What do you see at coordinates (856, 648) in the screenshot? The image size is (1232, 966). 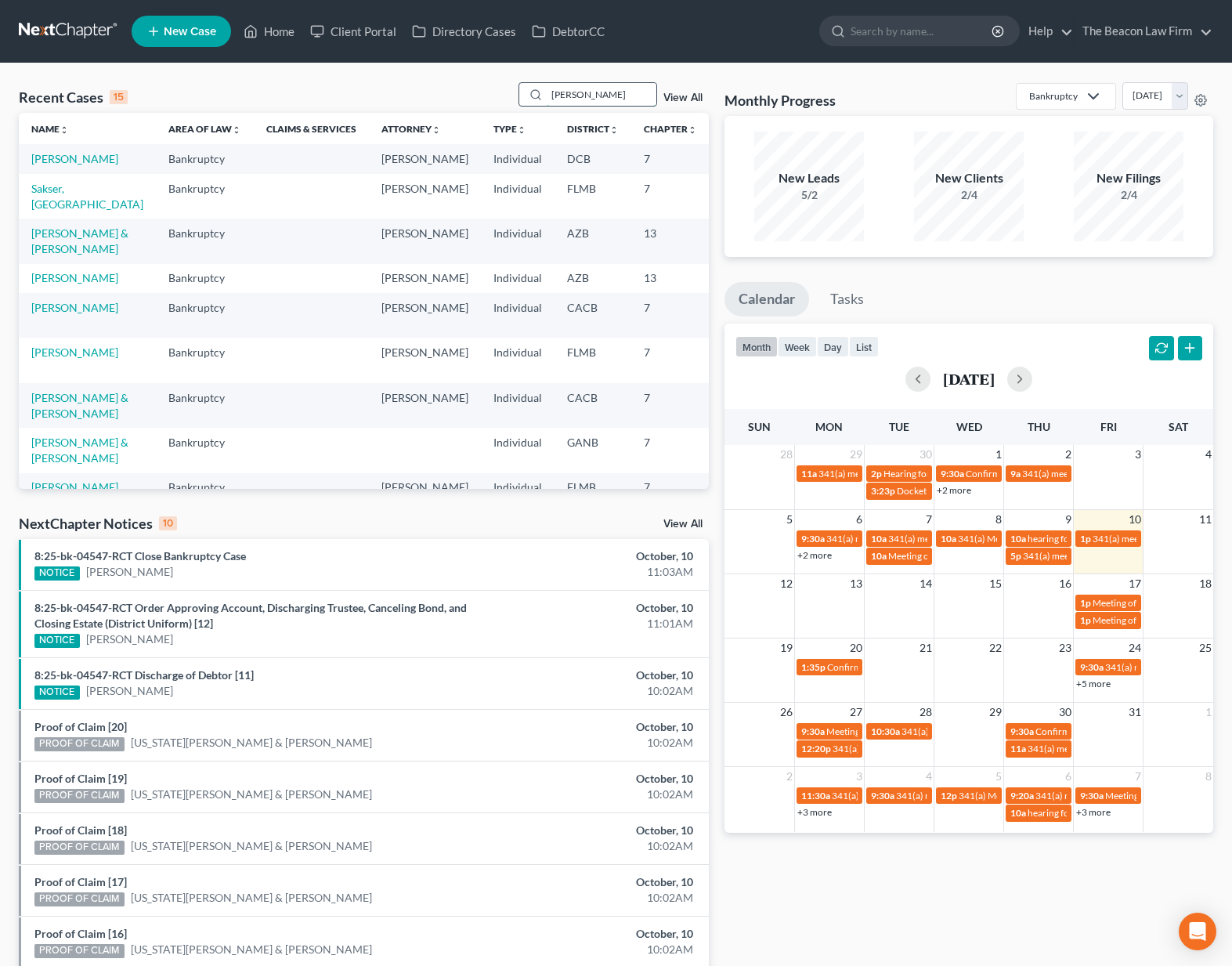 I see `span: 20` at bounding box center [856, 648].